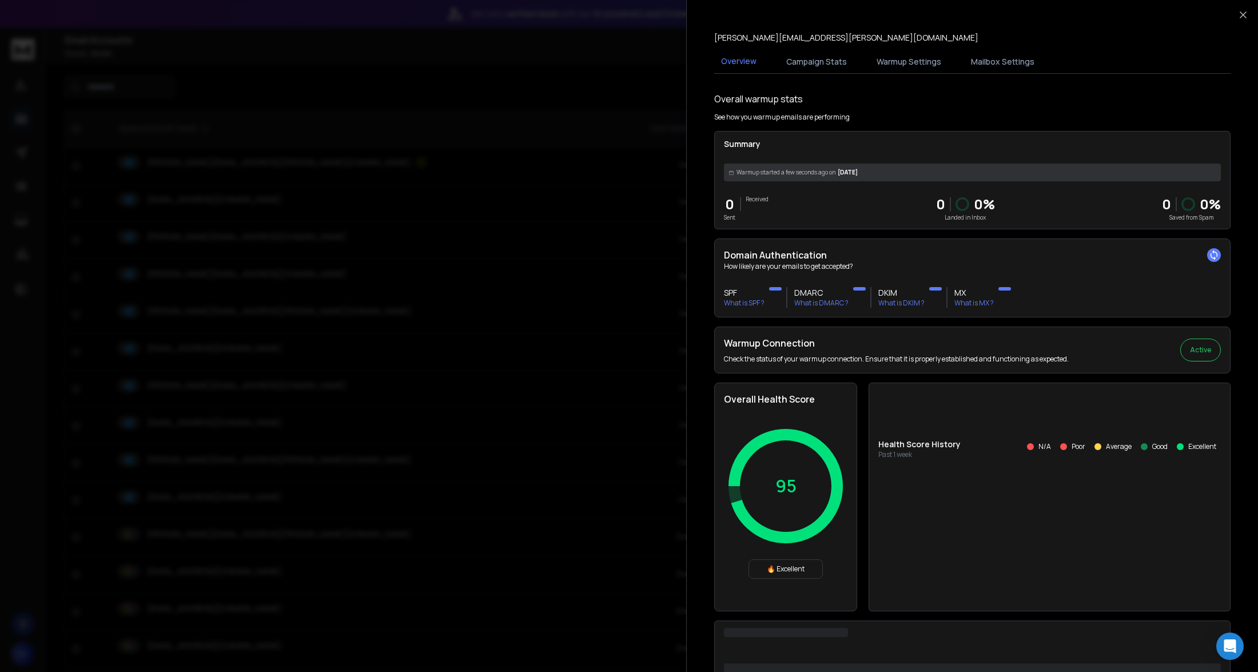 The image size is (1258, 672). I want to click on h2: Warmup Connection, so click(896, 343).